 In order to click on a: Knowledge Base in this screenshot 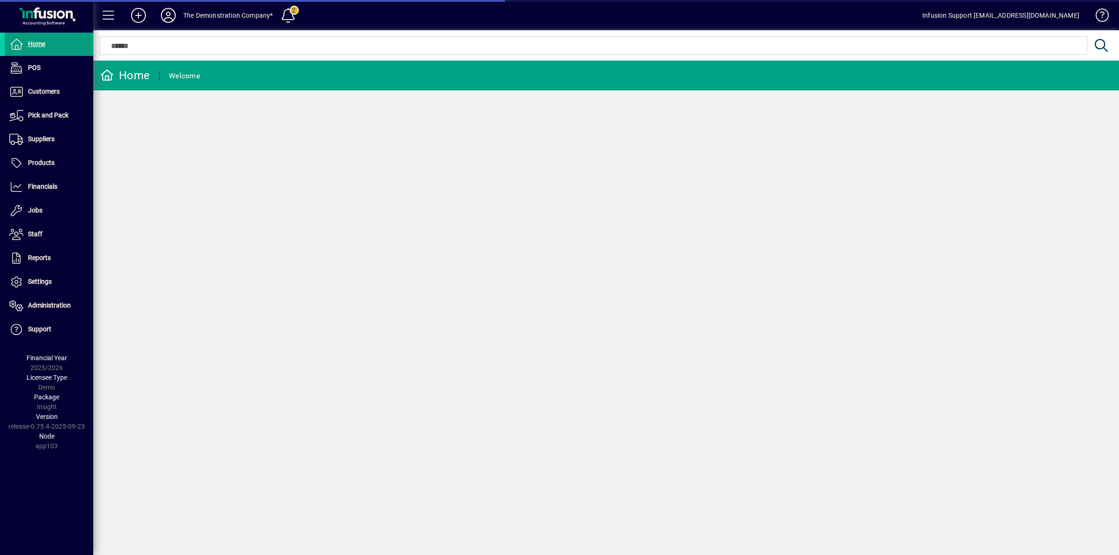, I will do `click(1098, 17)`.